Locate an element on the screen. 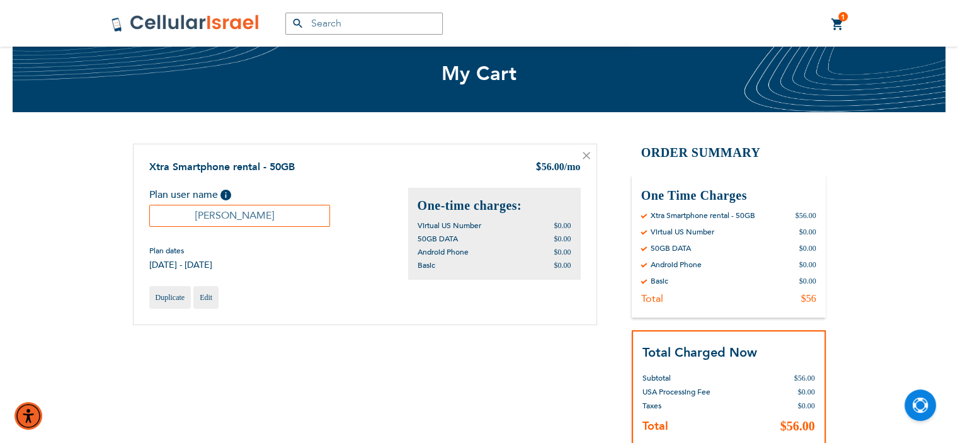 The width and height of the screenshot is (958, 443). span: Basic is located at coordinates (426, 265).